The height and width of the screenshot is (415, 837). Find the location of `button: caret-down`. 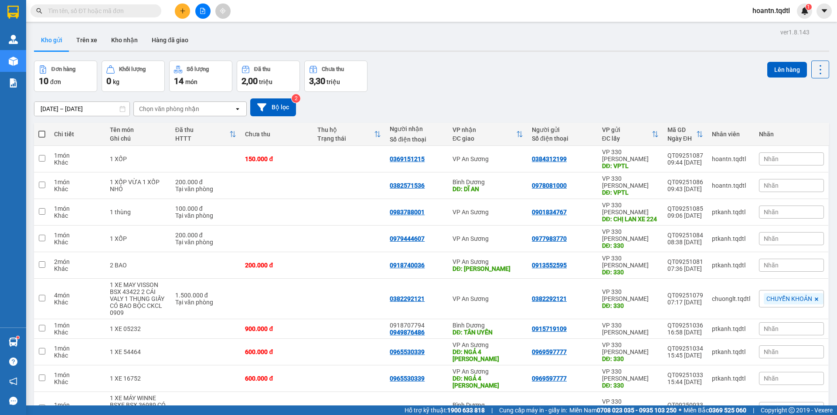

button: caret-down is located at coordinates (824, 11).